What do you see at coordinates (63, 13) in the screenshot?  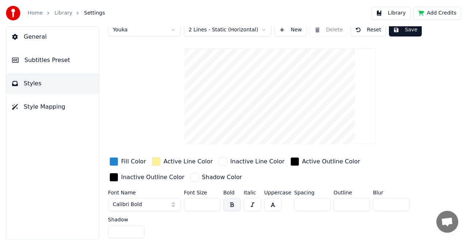 I see `a: Library` at bounding box center [63, 13].